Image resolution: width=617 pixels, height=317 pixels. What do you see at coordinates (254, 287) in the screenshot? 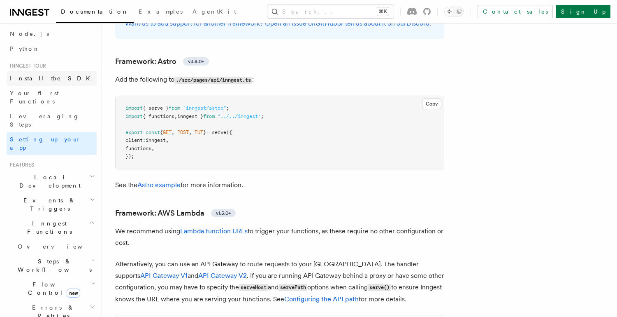
I see `code: serveHost` at bounding box center [254, 287].